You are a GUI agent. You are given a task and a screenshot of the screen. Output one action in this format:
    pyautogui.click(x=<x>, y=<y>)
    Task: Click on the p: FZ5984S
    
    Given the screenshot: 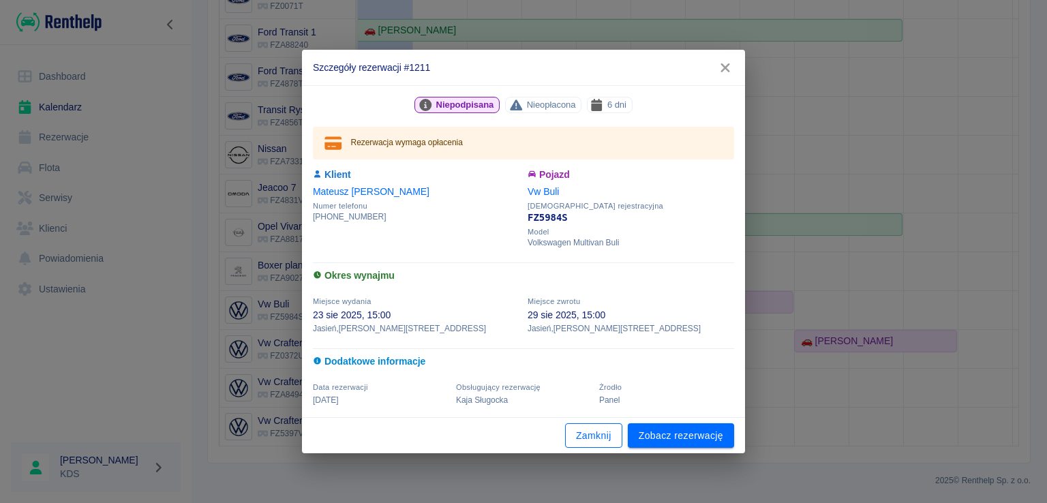 What is the action you would take?
    pyautogui.click(x=630, y=217)
    